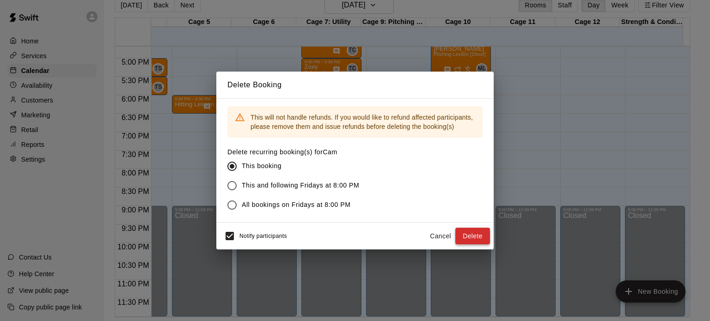  I want to click on button: Cancel, so click(441, 236).